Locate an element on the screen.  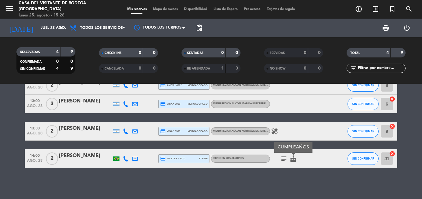
i: add_circle_outline is located at coordinates (359, 9).